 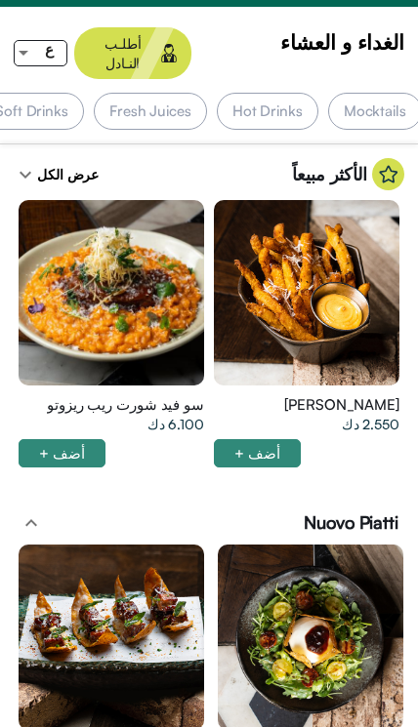 I want to click on img: star%20in%20circle.svg, so click(x=387, y=174).